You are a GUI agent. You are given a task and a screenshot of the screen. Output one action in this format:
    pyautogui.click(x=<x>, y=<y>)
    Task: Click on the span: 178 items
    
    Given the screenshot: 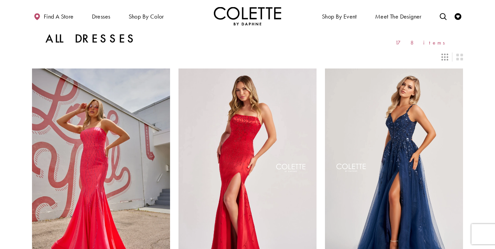 What is the action you would take?
    pyautogui.click(x=422, y=42)
    